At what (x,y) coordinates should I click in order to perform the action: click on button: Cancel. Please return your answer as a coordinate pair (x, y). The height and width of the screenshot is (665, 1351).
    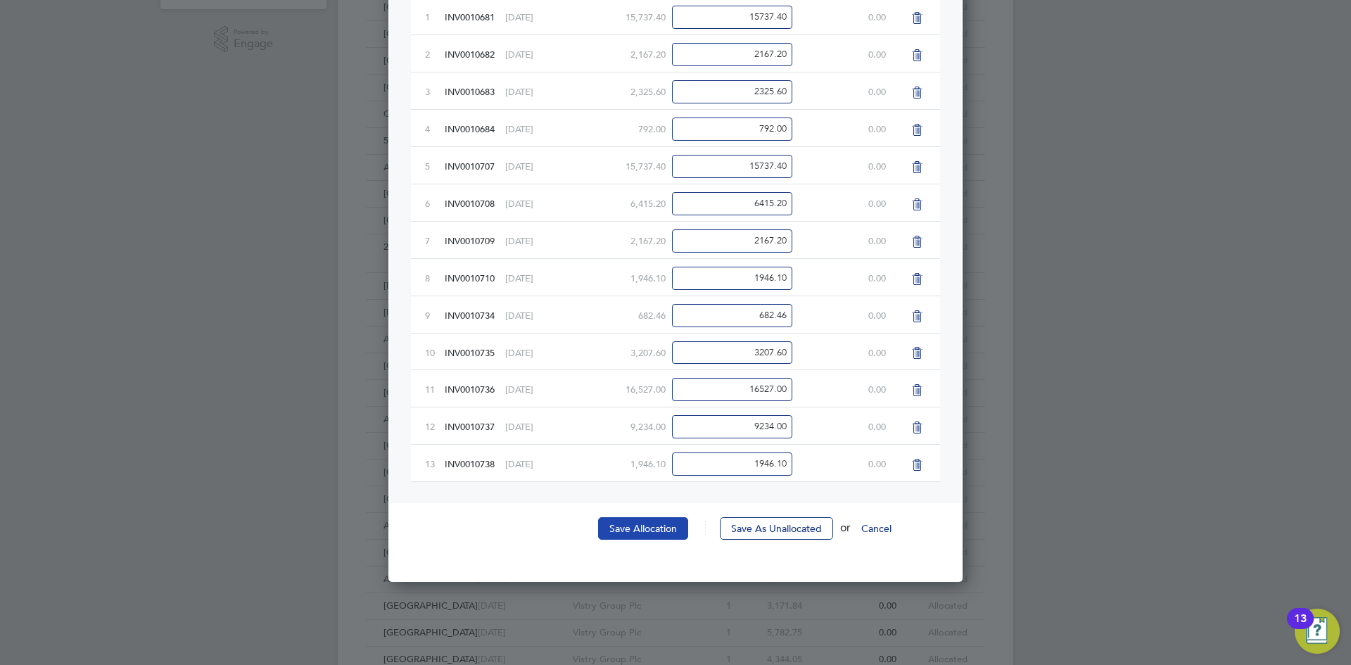
    Looking at the image, I should click on (876, 528).